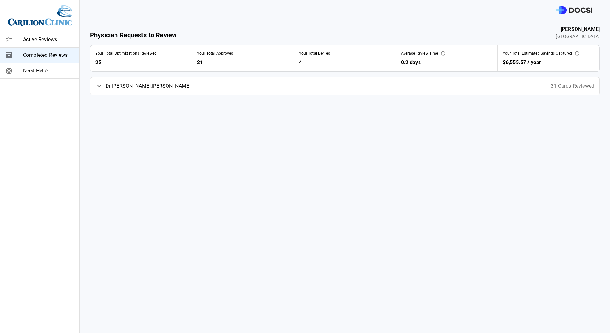  I want to click on img: Site Logo, so click(40, 16).